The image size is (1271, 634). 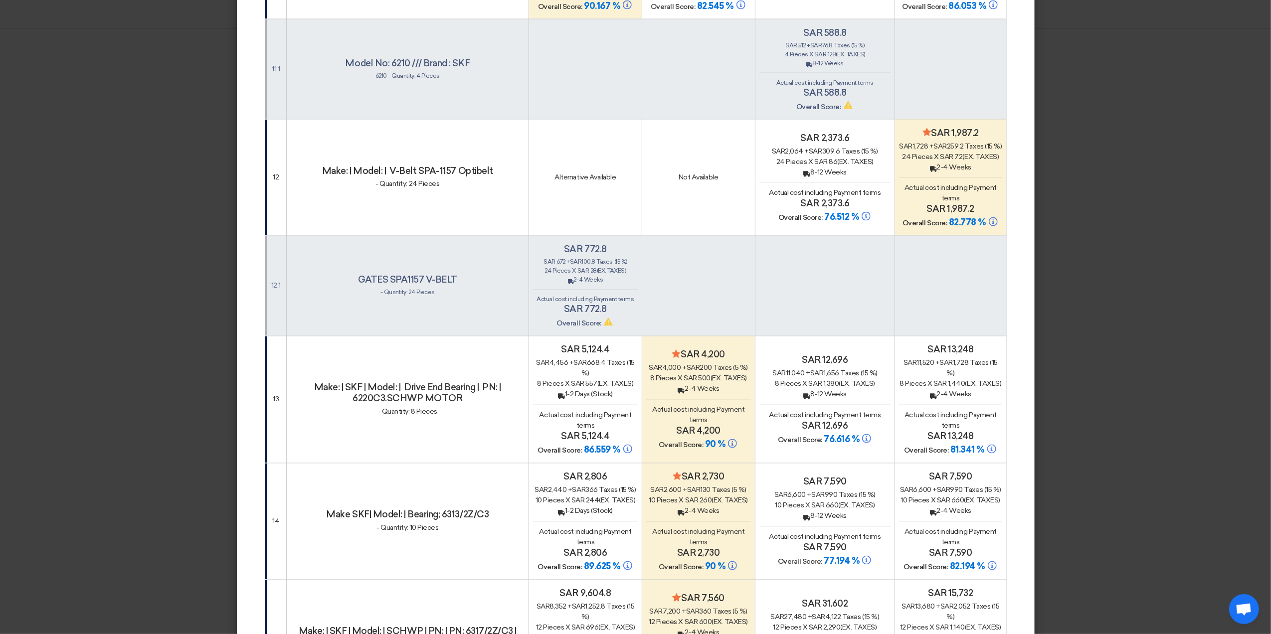 I want to click on span: - Quantity: 24 Pieces, so click(x=407, y=184).